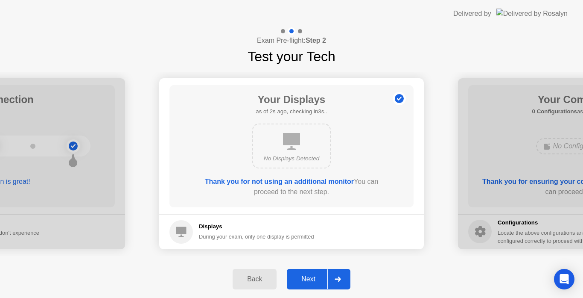 The width and height of the screenshot is (583, 298). Describe the element at coordinates (291, 111) in the screenshot. I see `h5: as of 2s ago, checking in3s..` at that location.